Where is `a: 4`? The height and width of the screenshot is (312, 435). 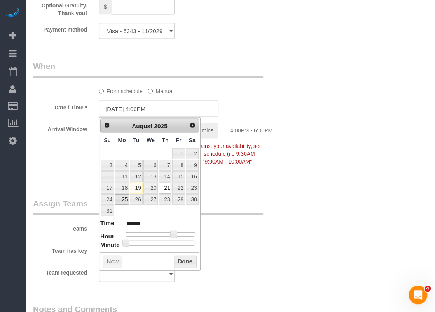 a: 4 is located at coordinates (122, 165).